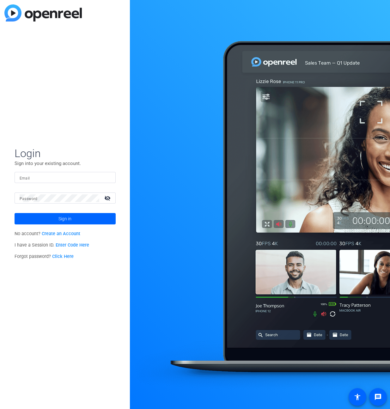 This screenshot has height=409, width=390. I want to click on span: Login, so click(65, 153).